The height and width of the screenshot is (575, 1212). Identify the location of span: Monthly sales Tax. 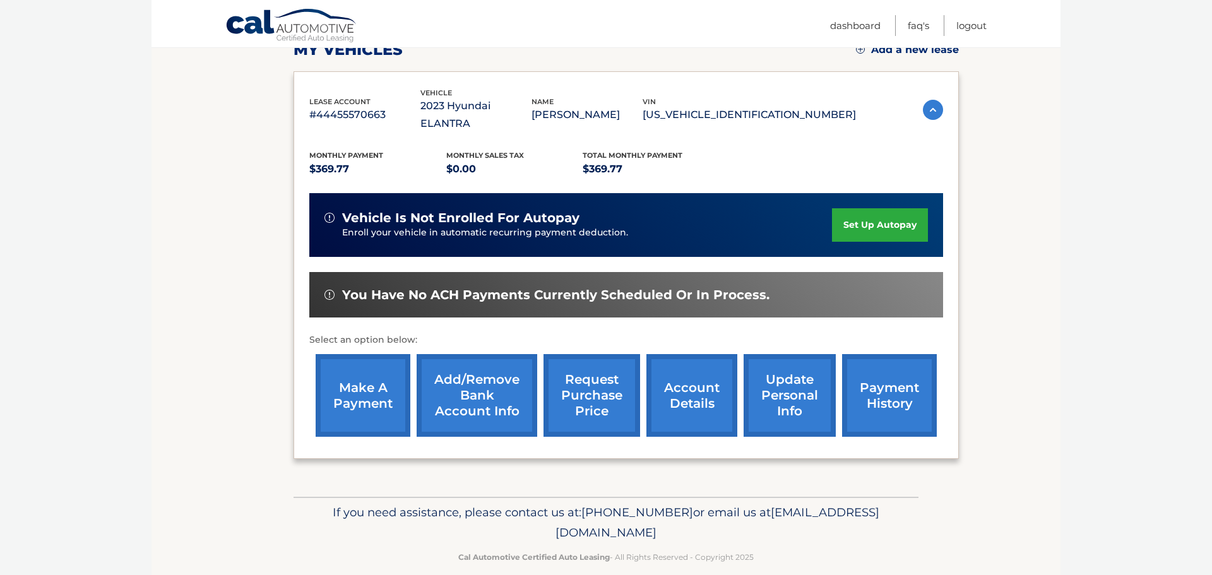
(485, 155).